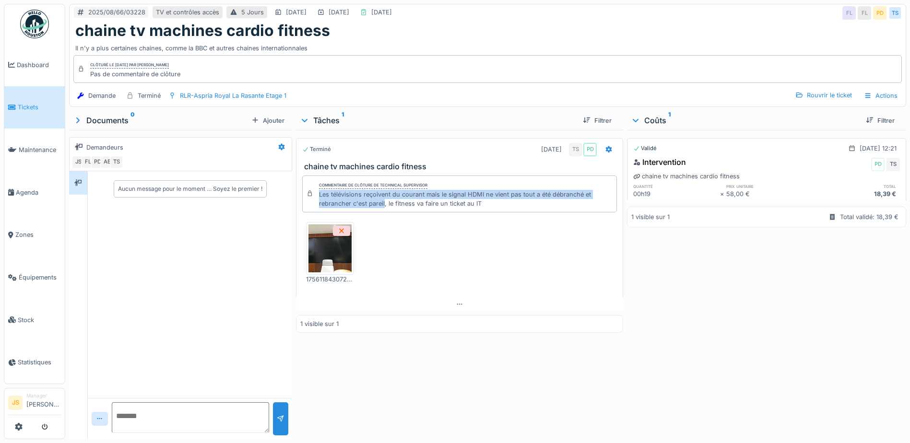 This screenshot has height=443, width=910. What do you see at coordinates (35, 65) in the screenshot?
I see `a: Dashboard` at bounding box center [35, 65].